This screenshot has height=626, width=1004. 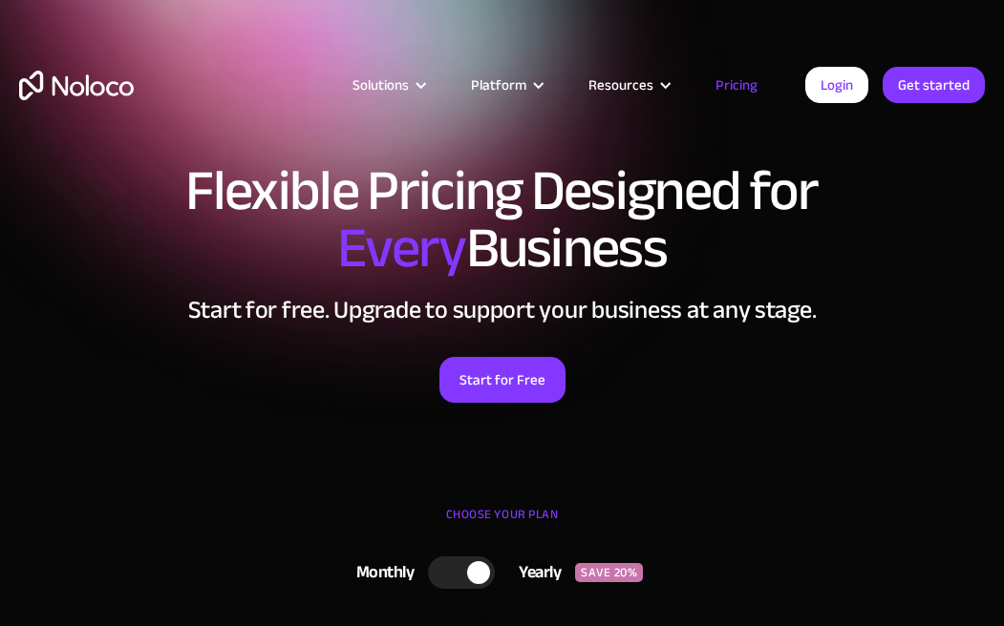 What do you see at coordinates (380, 573) in the screenshot?
I see `div: Monthly` at bounding box center [380, 573].